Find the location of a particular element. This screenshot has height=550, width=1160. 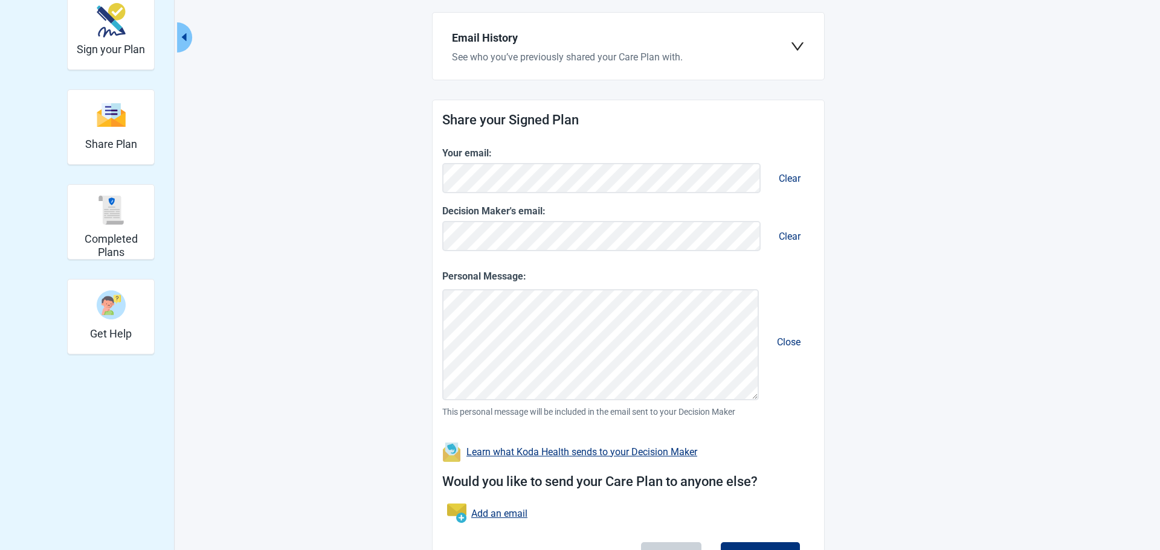

label: Decision Maker's email: is located at coordinates (628, 211).